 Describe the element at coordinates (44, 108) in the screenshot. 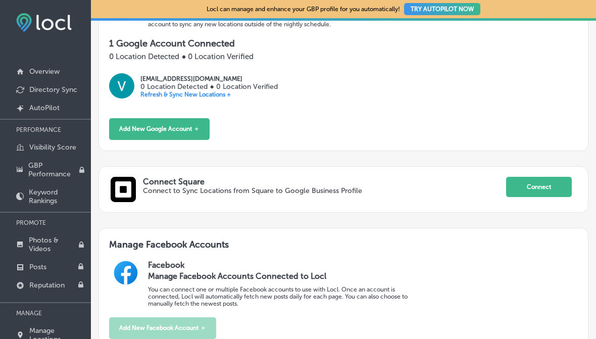

I see `p: AutoPilot` at that location.